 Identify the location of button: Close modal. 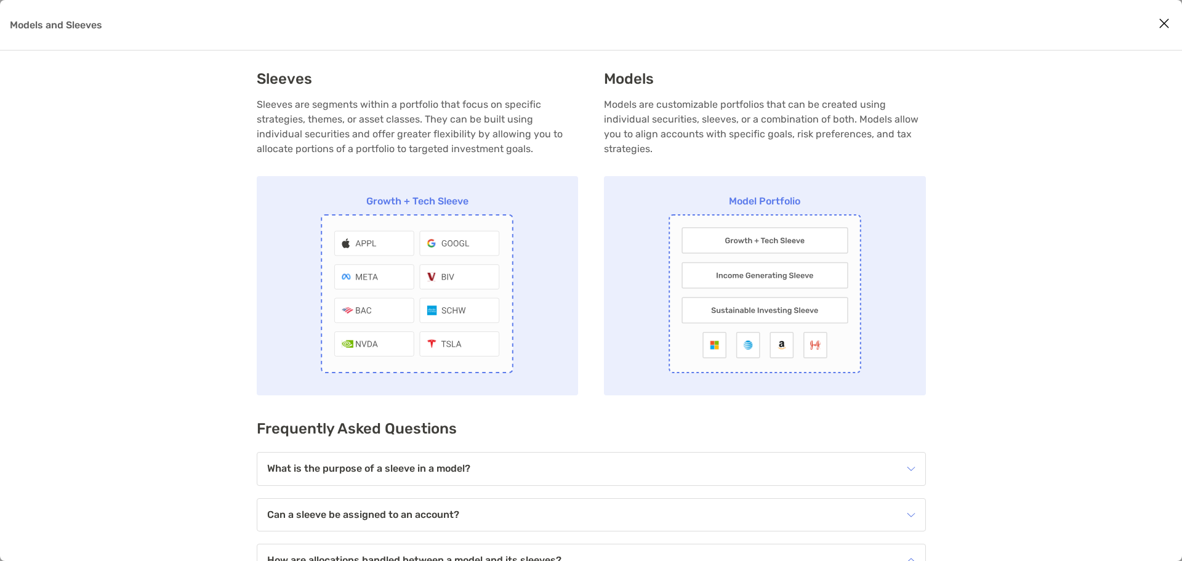
(1164, 24).